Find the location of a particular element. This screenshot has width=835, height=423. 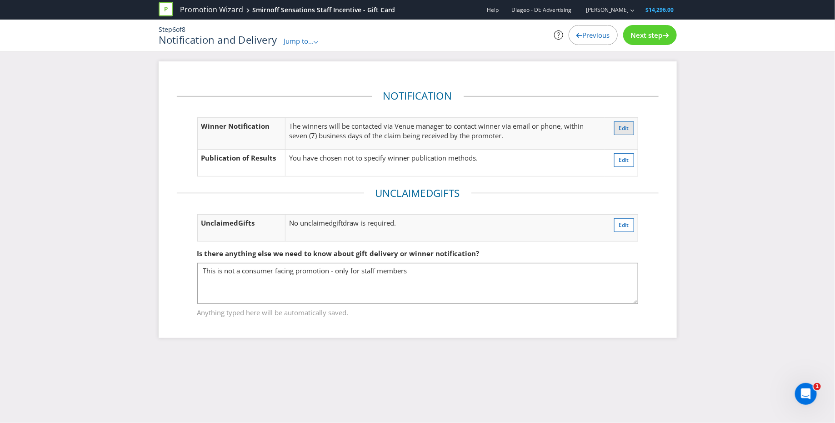

span: Is there anything else we need to know about gift delivery or winner notification? is located at coordinates (338, 253).